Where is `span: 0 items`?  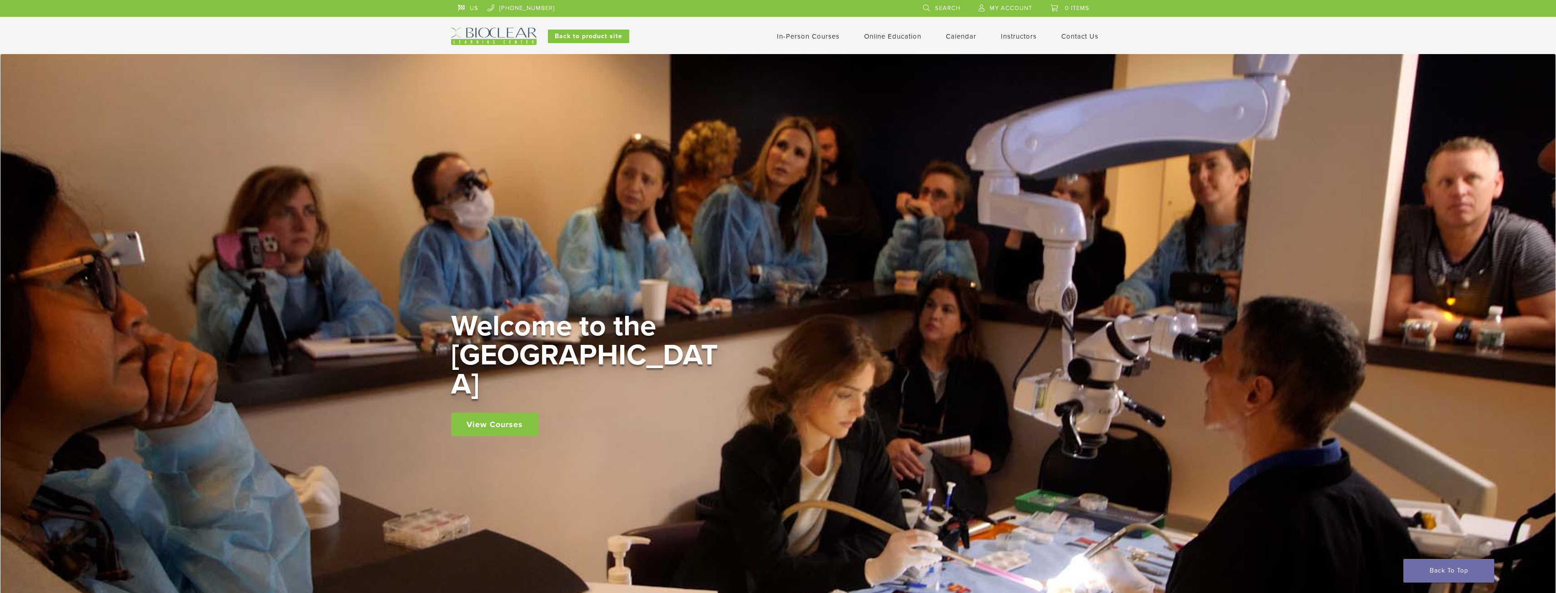
span: 0 items is located at coordinates (1077, 8).